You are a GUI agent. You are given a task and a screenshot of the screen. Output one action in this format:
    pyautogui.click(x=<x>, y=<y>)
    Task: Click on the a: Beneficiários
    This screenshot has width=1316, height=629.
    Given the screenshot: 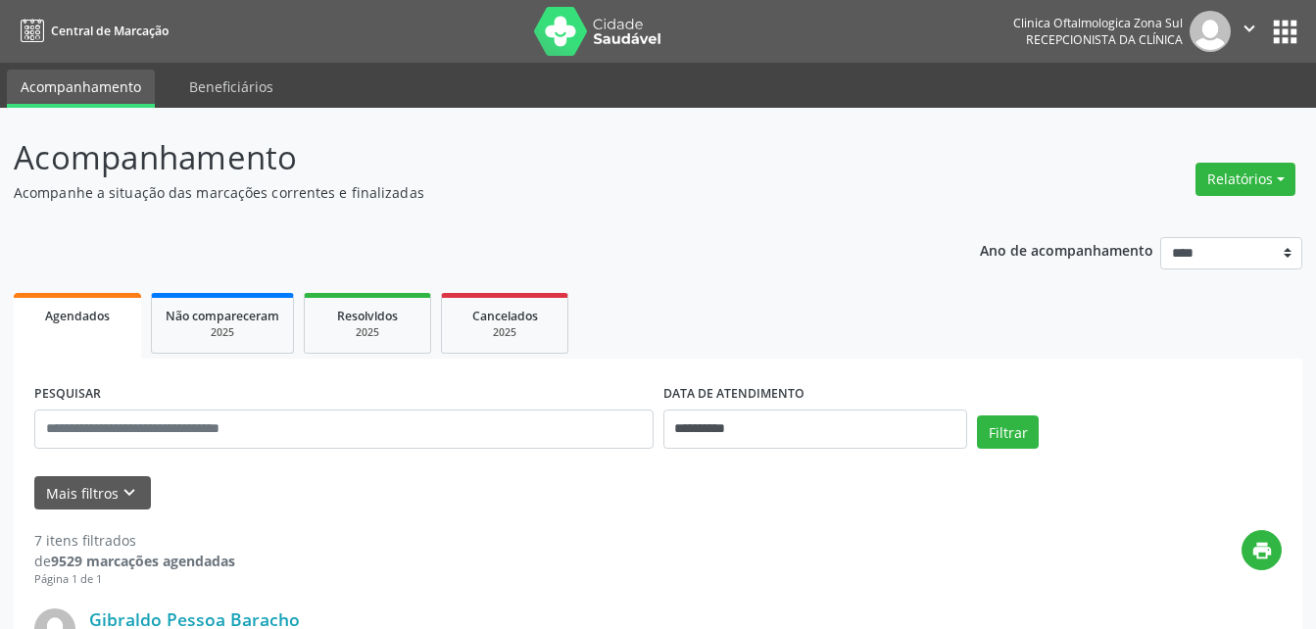 What is the action you would take?
    pyautogui.click(x=231, y=86)
    